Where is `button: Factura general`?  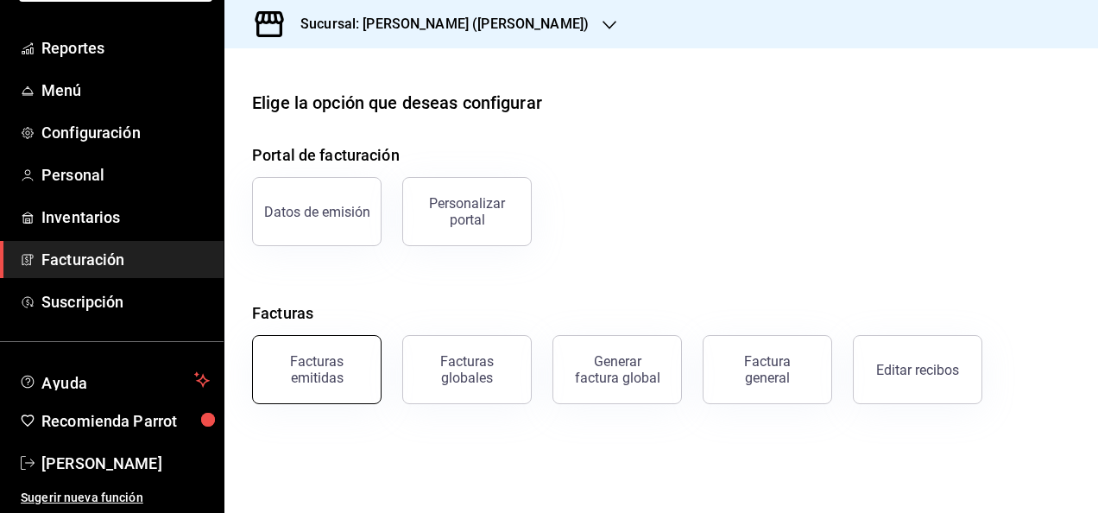
button: Factura general is located at coordinates (768, 370).